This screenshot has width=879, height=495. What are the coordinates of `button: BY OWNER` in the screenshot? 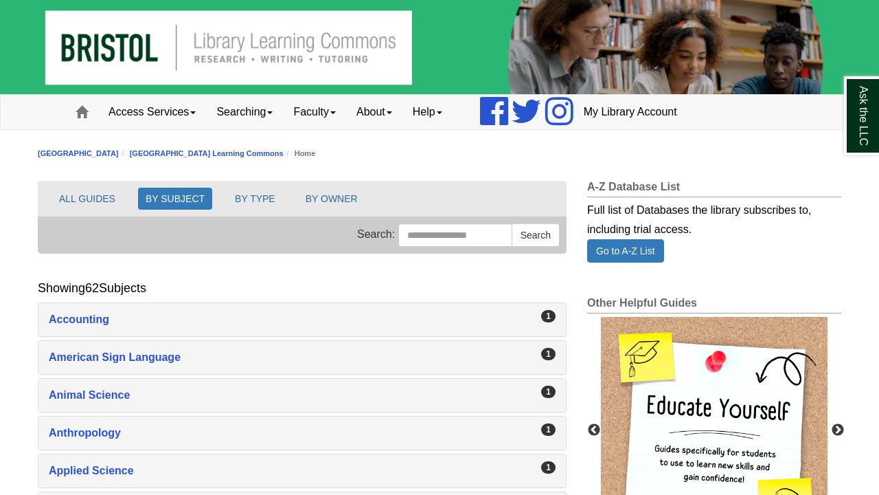 It's located at (332, 199).